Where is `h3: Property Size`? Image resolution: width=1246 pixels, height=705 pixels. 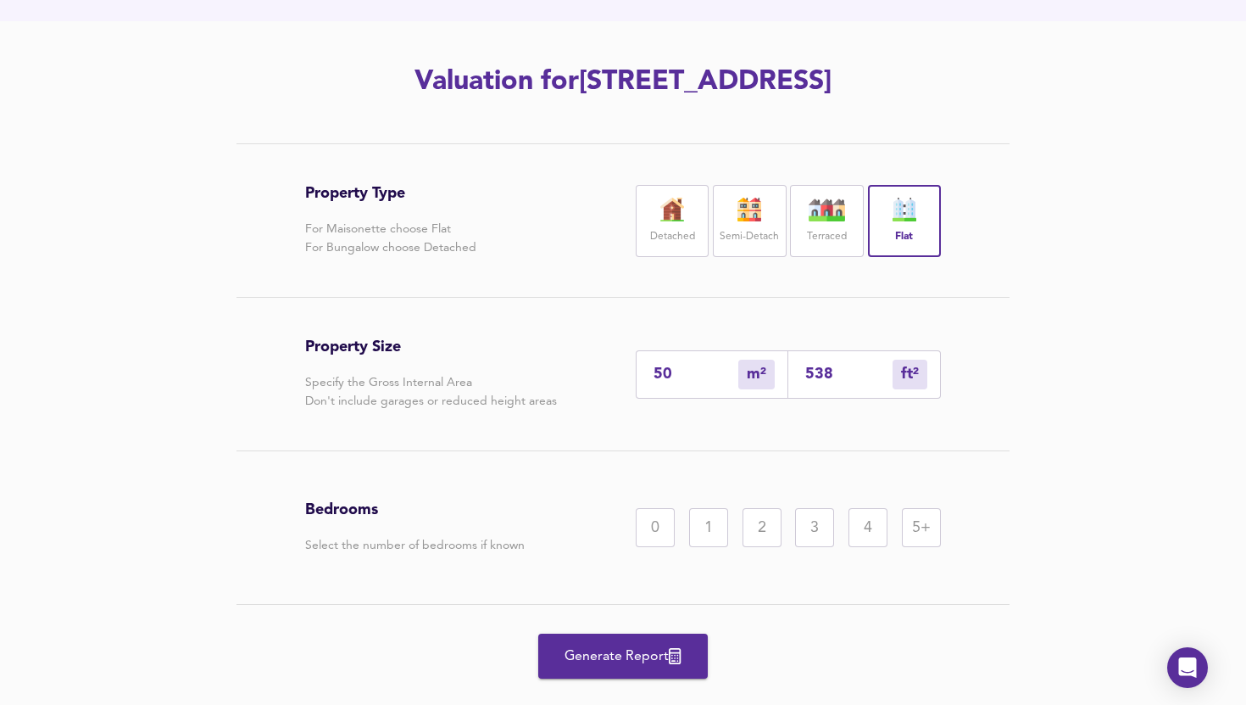 h3: Property Size is located at coordinates (431, 347).